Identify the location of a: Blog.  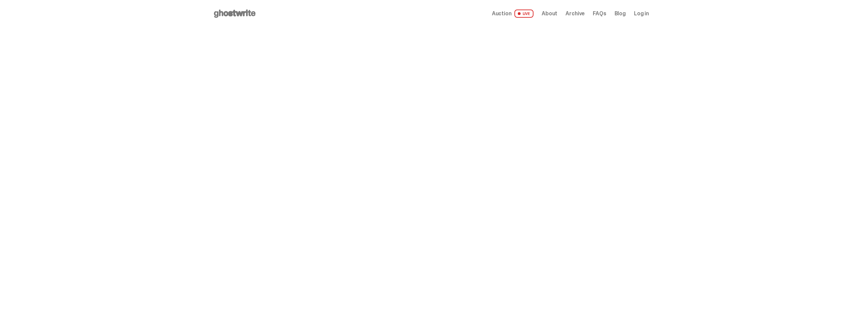
(620, 14).